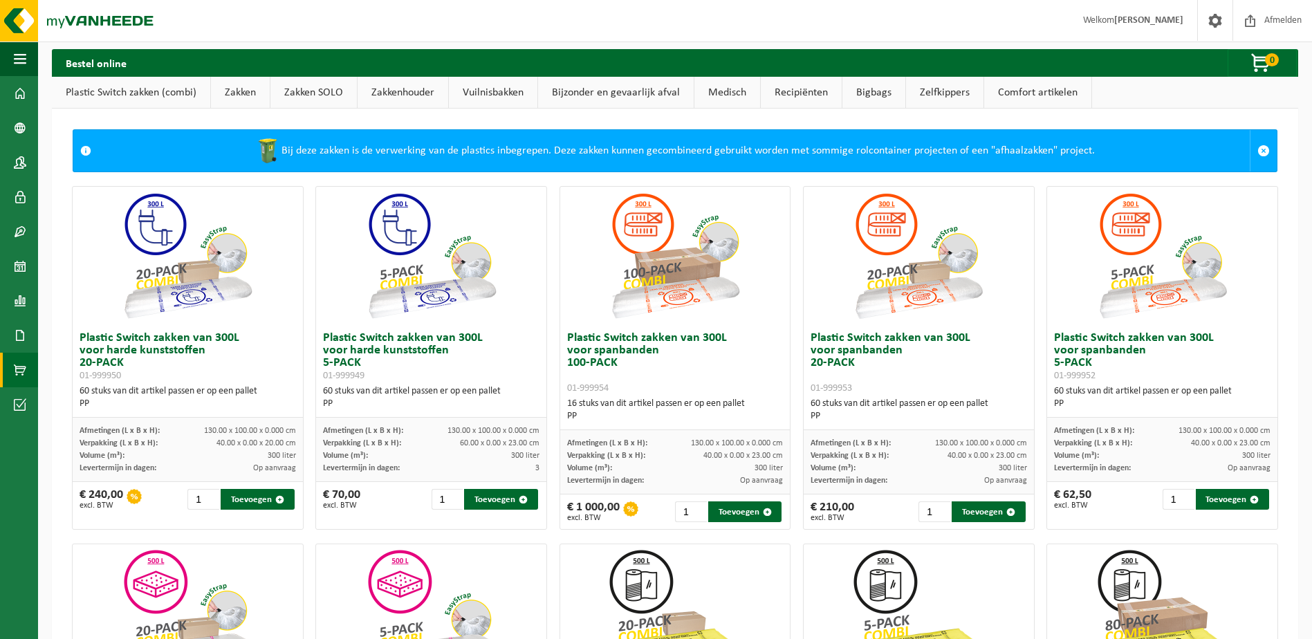 The image size is (1312, 639). What do you see at coordinates (1163, 256) in the screenshot?
I see `img: 01-999952` at bounding box center [1163, 256].